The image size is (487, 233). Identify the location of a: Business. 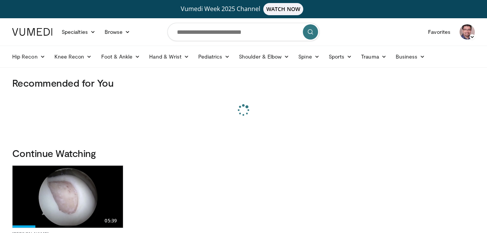
(410, 57).